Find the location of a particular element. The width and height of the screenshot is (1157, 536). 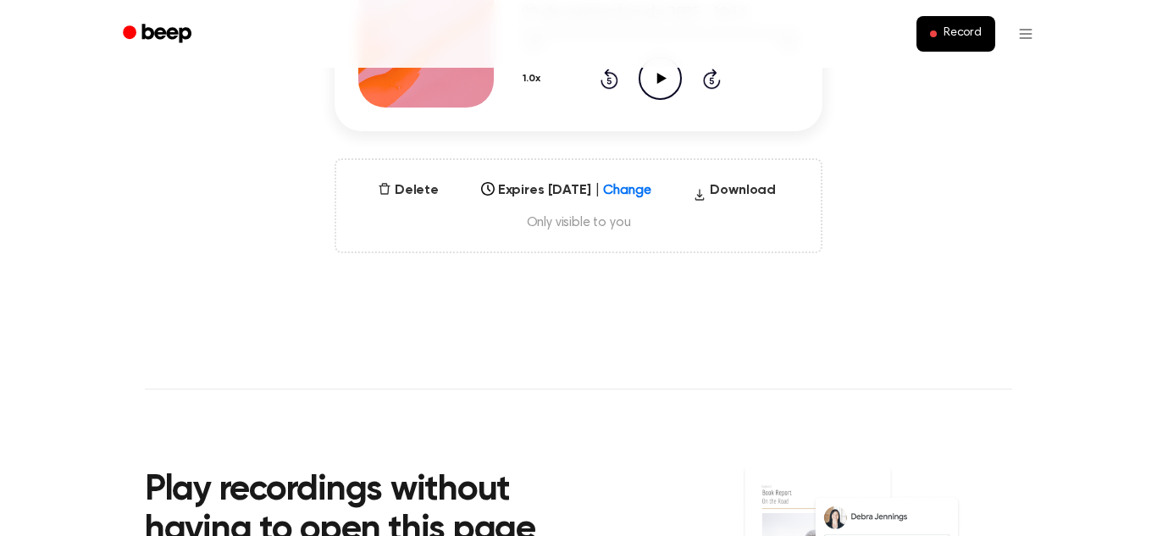

span: Record is located at coordinates (963, 34).